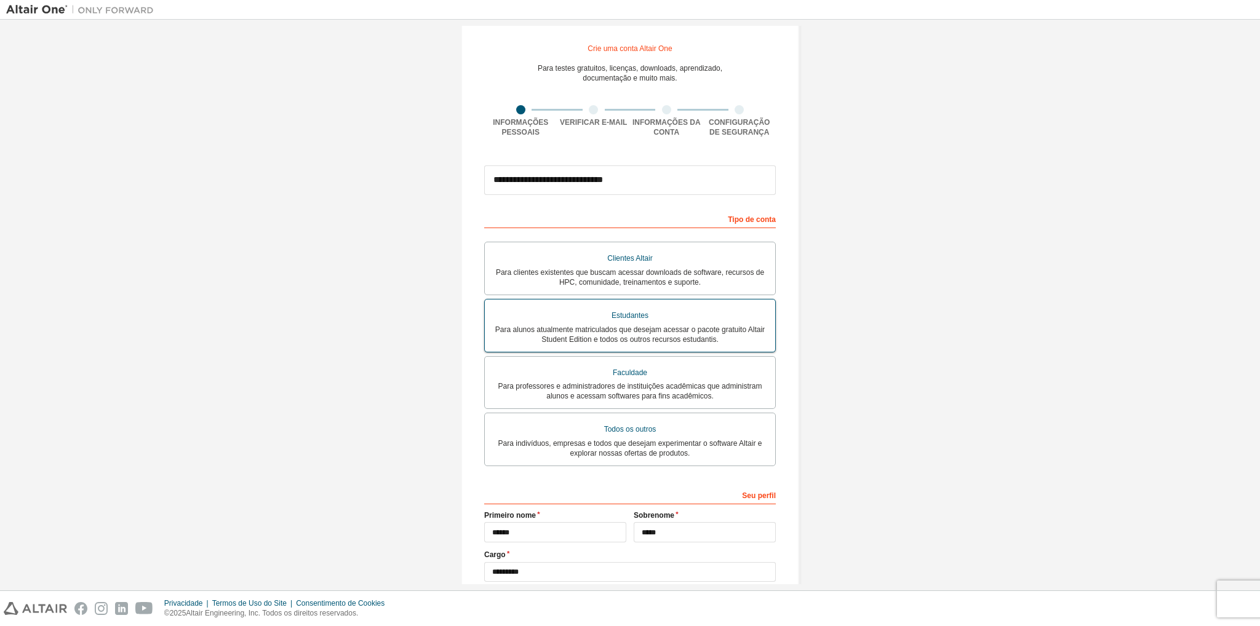  What do you see at coordinates (654, 516) in the screenshot?
I see `font: Sobrenome` at bounding box center [654, 516].